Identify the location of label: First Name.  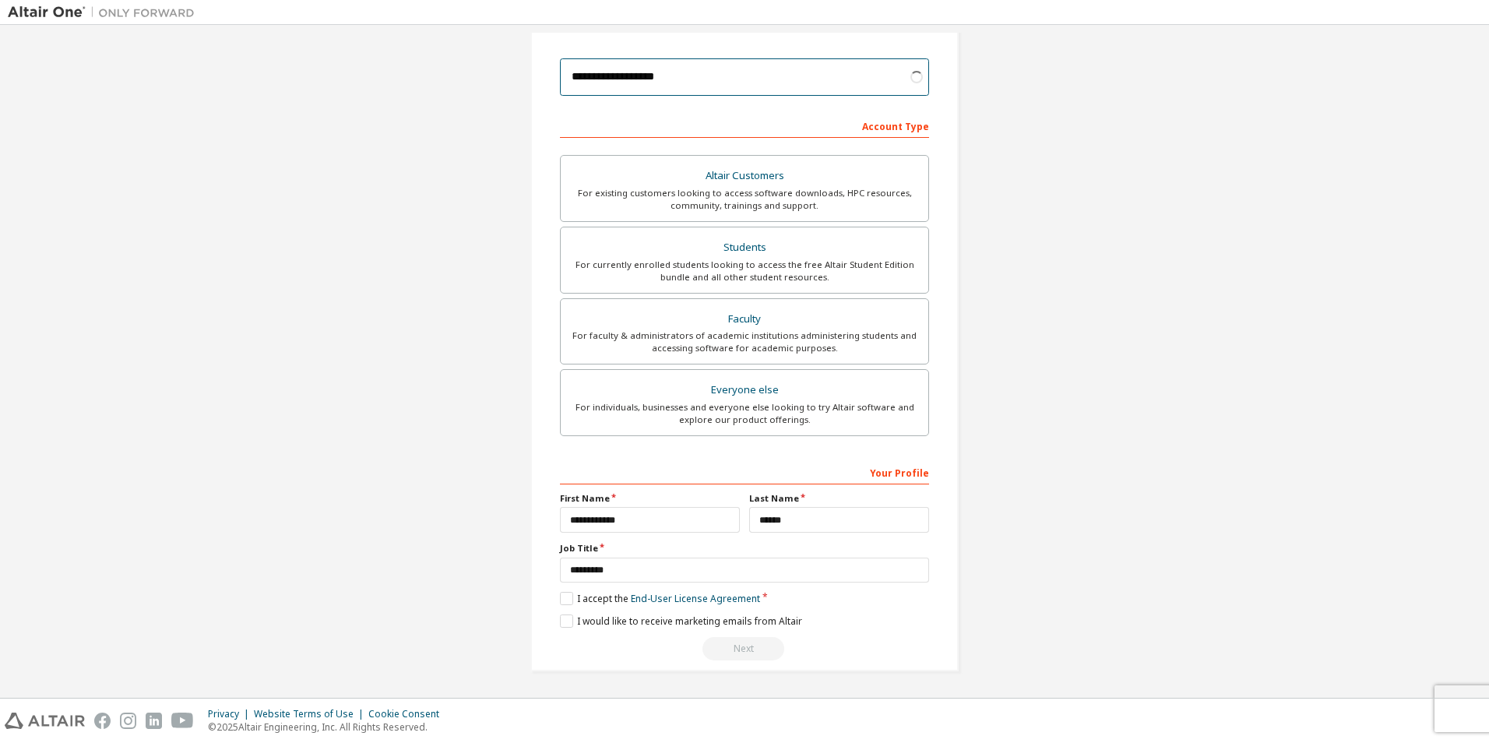
(650, 498).